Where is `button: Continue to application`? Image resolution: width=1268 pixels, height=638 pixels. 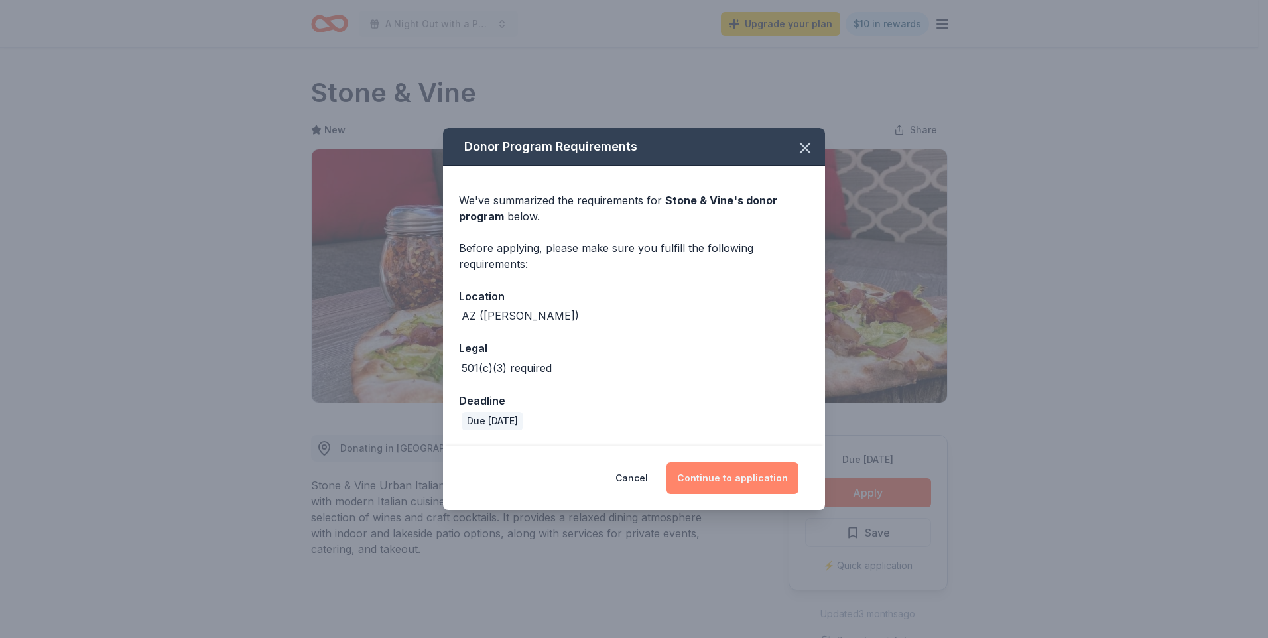
button: Continue to application is located at coordinates (732, 478).